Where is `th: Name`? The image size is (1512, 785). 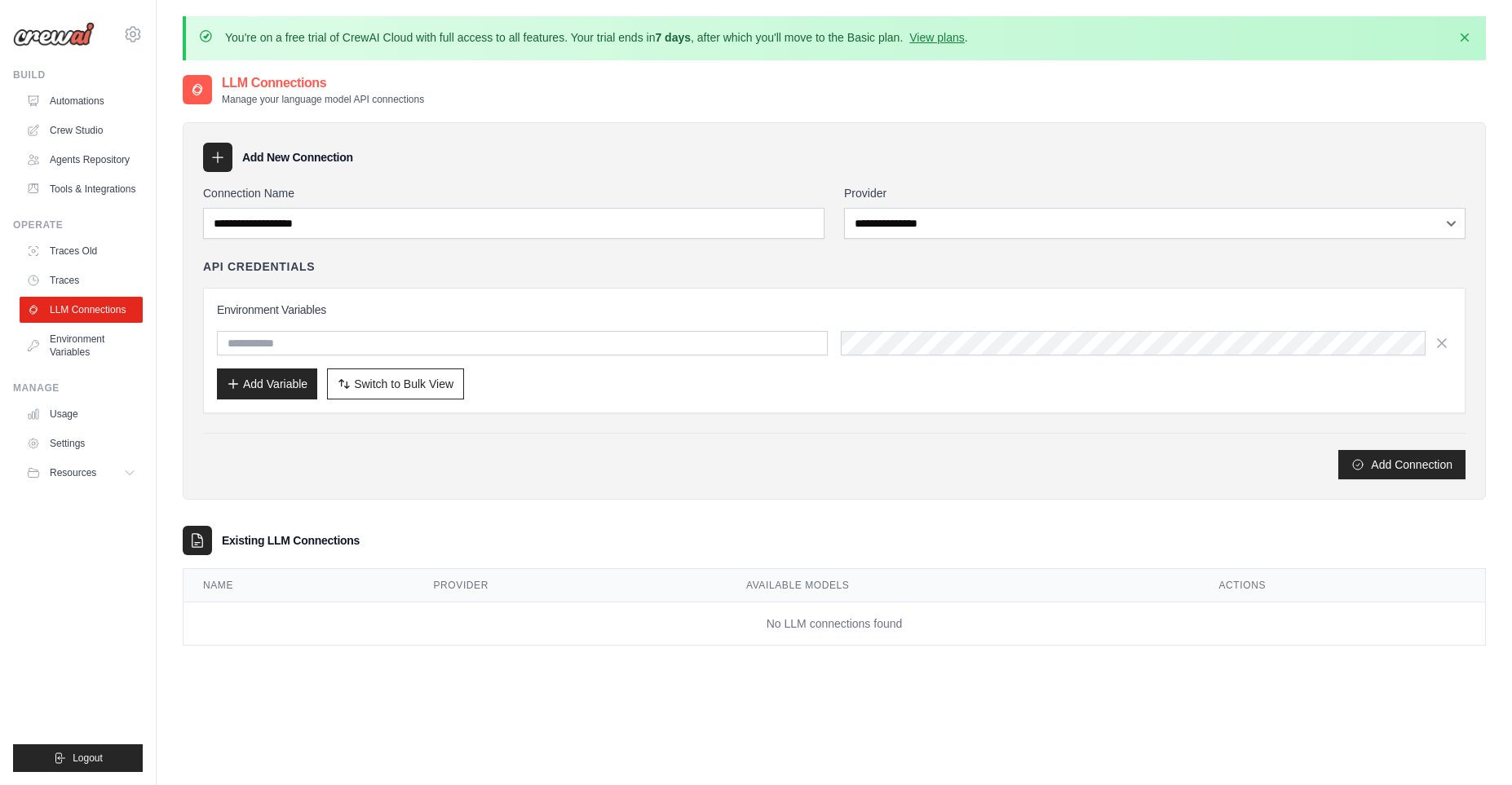 th: Name is located at coordinates (299, 586).